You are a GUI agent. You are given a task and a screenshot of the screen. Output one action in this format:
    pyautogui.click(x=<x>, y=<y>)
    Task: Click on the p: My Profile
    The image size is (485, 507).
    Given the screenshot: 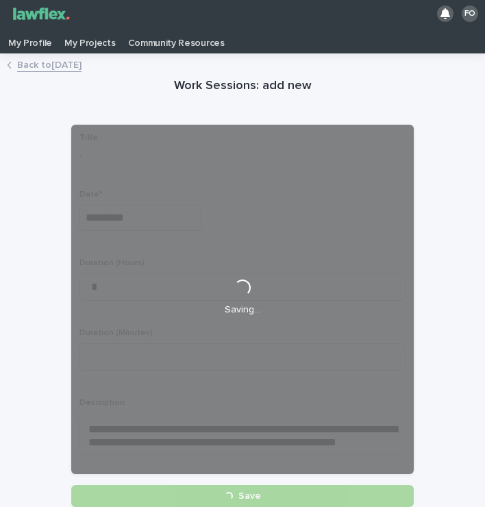 What is the action you would take?
    pyautogui.click(x=30, y=38)
    